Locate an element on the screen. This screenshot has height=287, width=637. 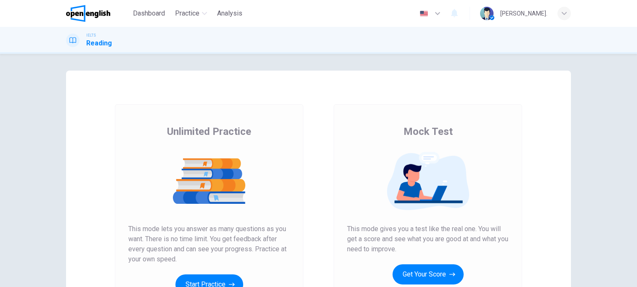
a: Dashboard is located at coordinates (149, 13).